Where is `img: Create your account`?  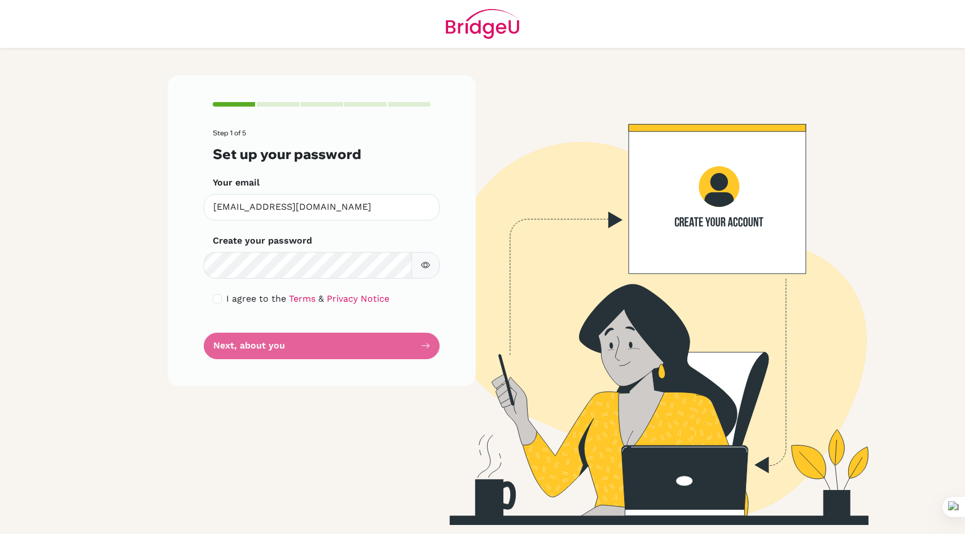
img: Create your account is located at coordinates (643, 300).